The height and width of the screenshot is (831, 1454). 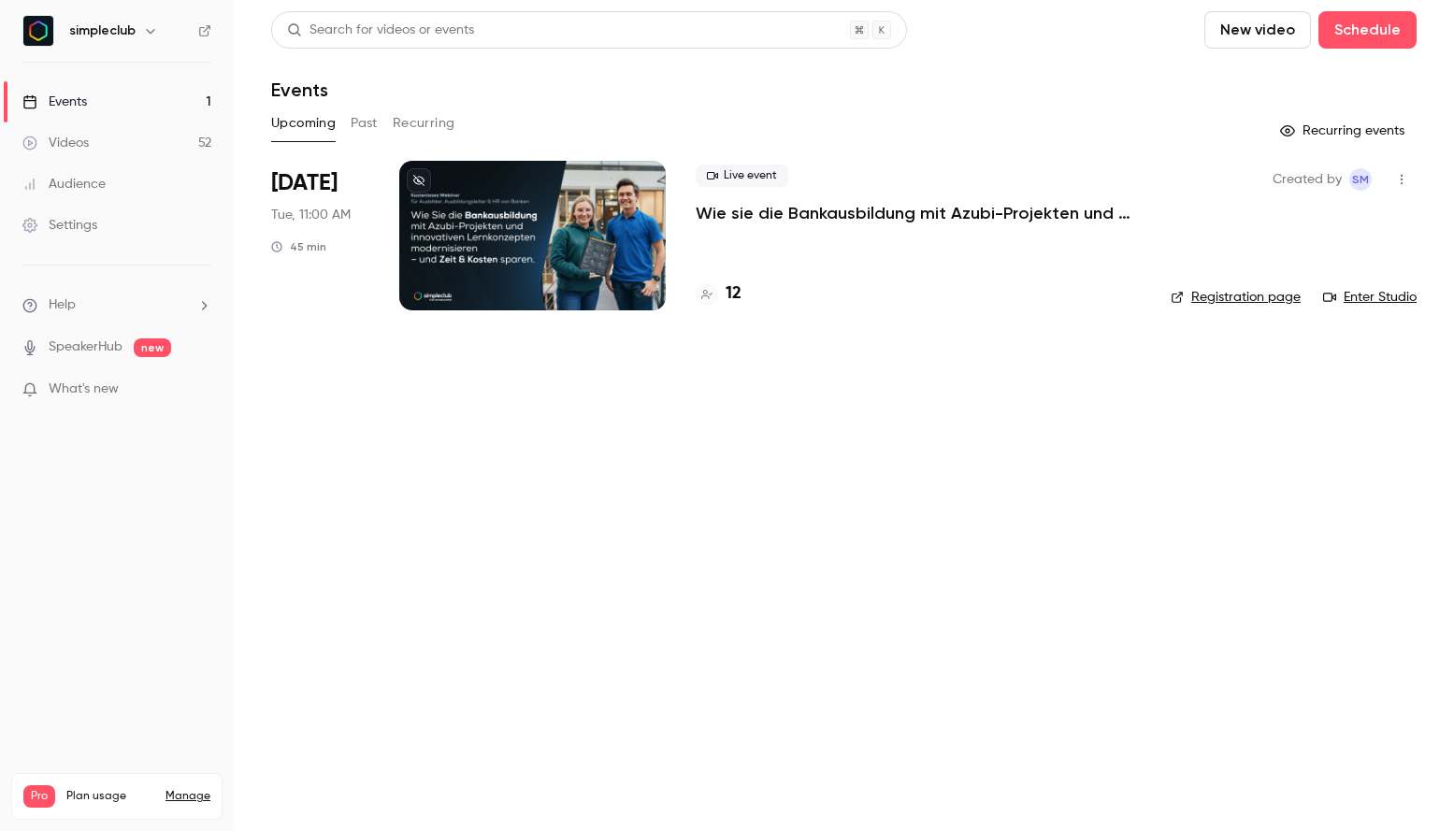 I want to click on button: Upcoming, so click(x=303, y=123).